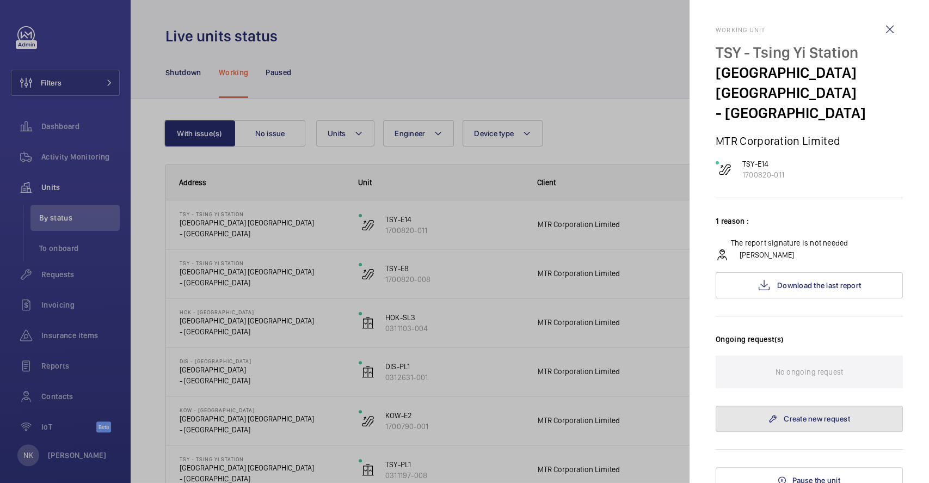 The image size is (929, 483). Describe the element at coordinates (763, 164) in the screenshot. I see `p: TSY-E14` at that location.